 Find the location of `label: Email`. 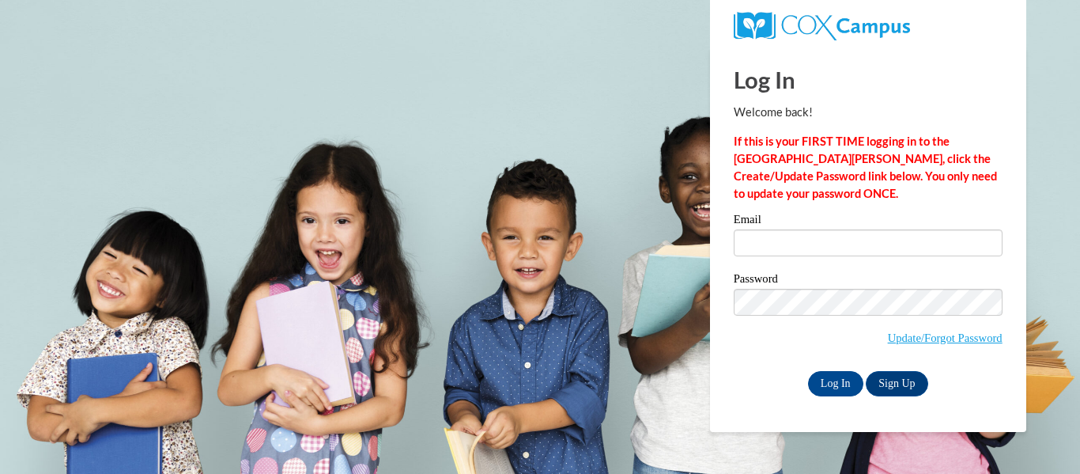

label: Email is located at coordinates (868, 221).